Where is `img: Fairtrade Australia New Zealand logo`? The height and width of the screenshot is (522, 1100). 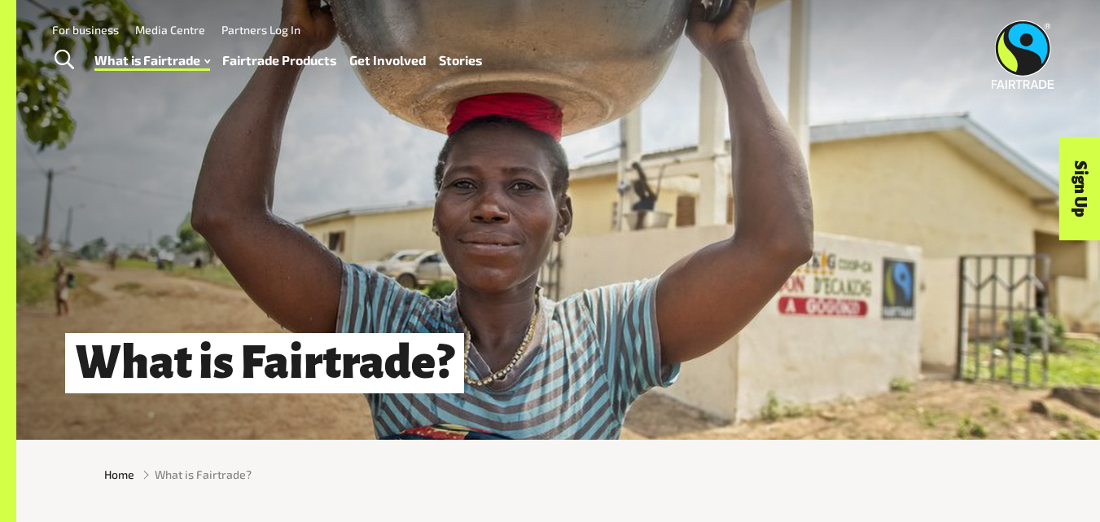 img: Fairtrade Australia New Zealand logo is located at coordinates (1023, 55).